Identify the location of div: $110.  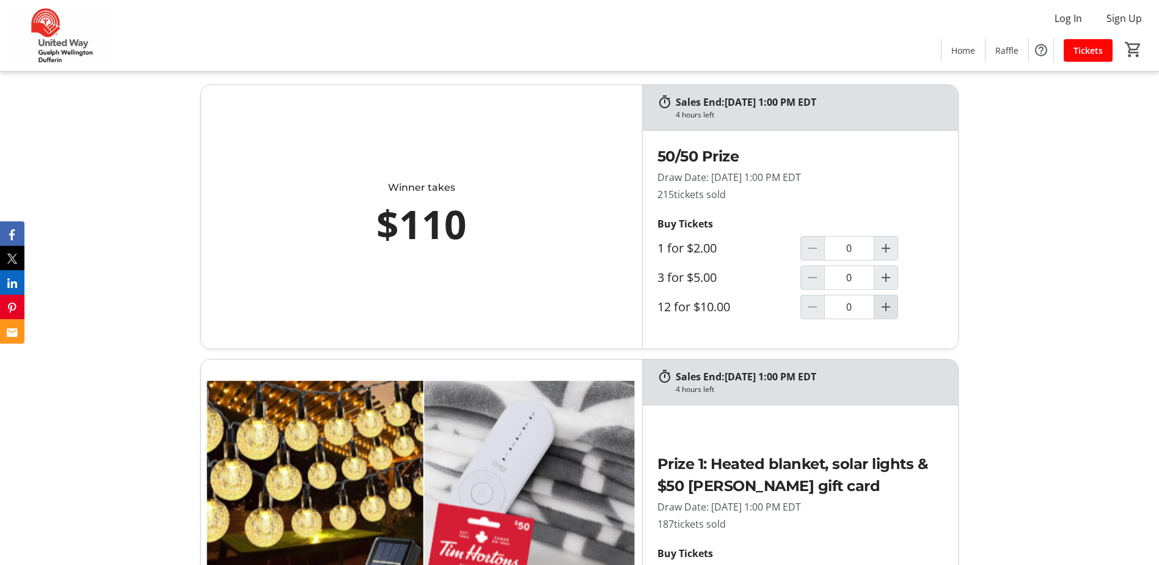
(422, 224).